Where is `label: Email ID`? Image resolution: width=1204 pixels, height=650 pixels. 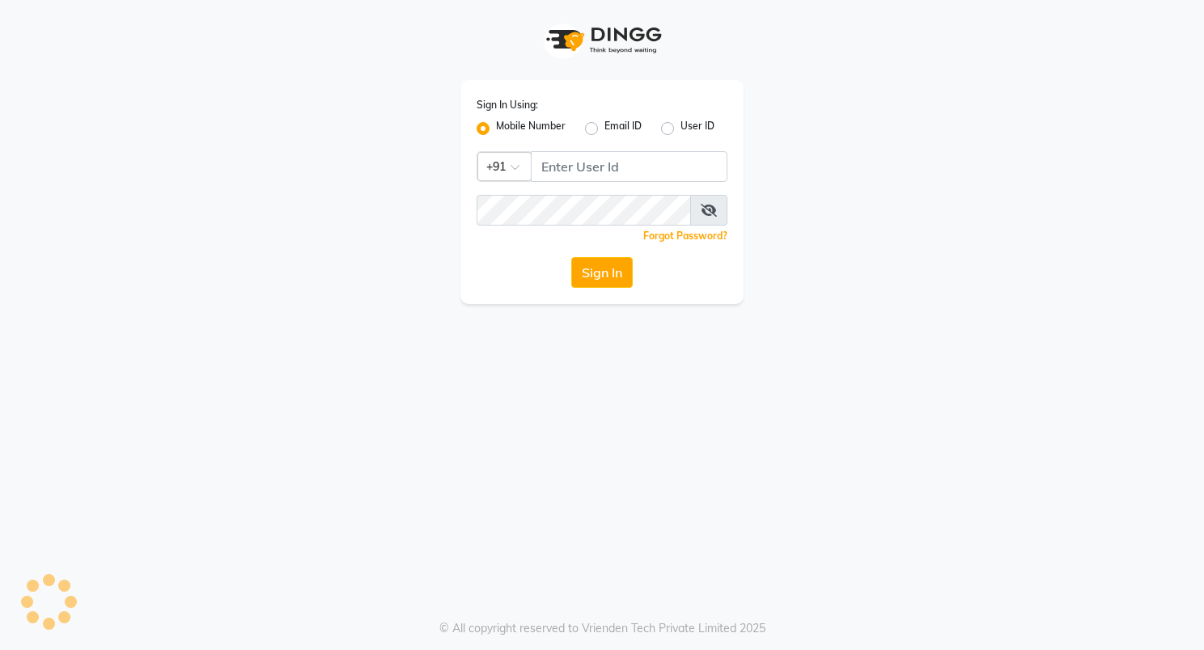
label: Email ID is located at coordinates (623, 129).